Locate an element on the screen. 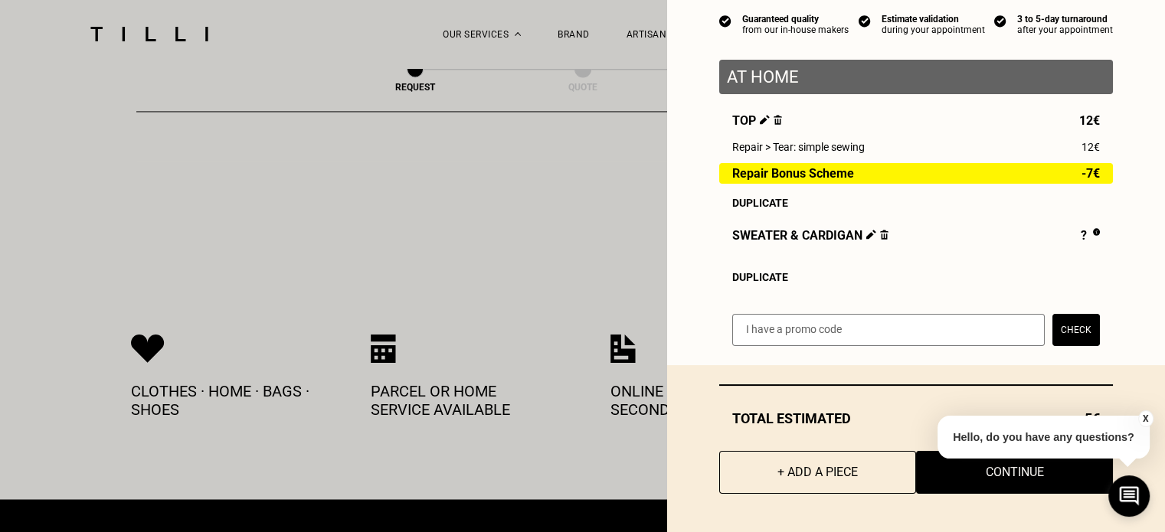  button: X is located at coordinates (1145, 419).